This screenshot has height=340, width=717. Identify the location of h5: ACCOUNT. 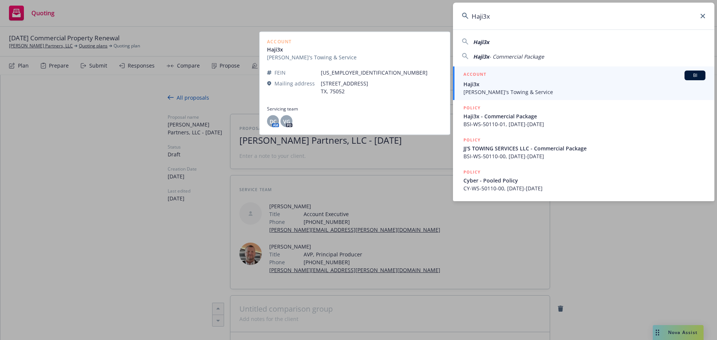
(475, 75).